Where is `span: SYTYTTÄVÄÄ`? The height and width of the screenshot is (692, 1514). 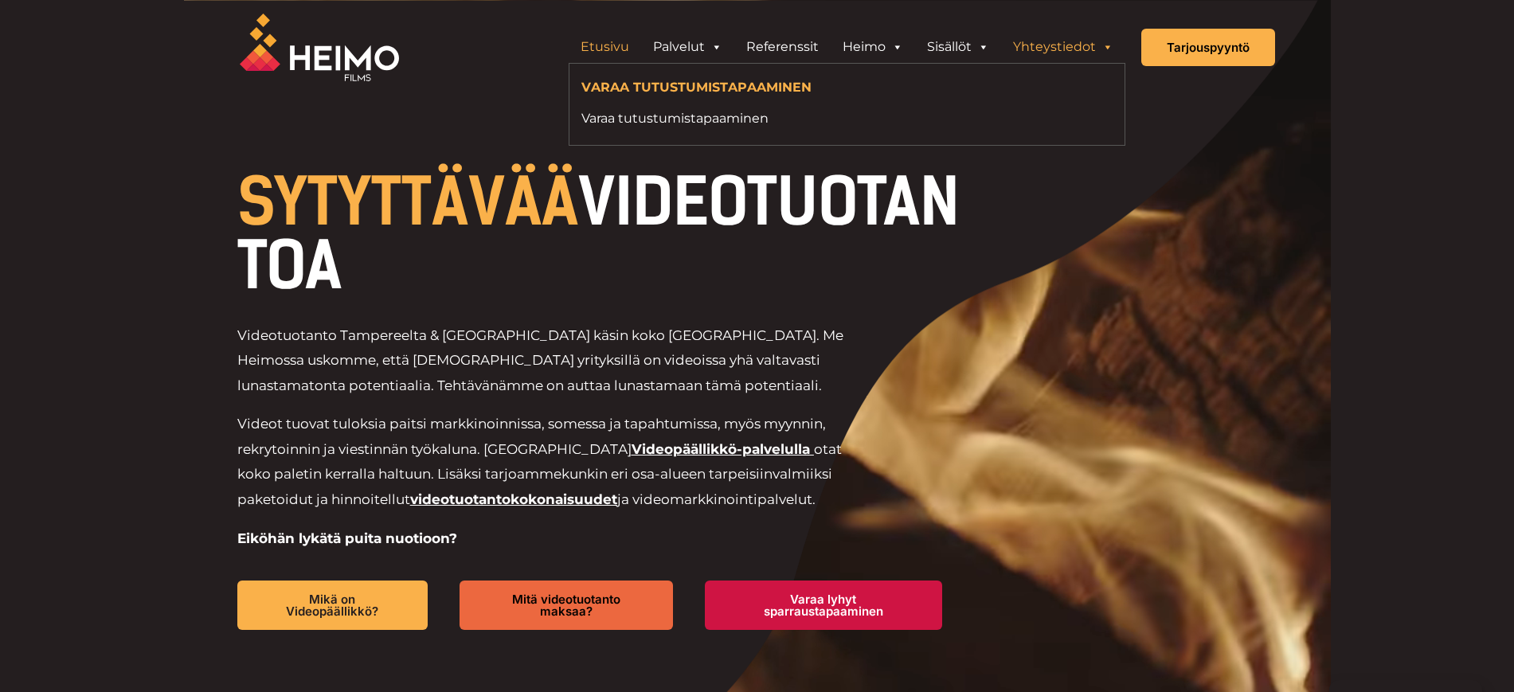
span: SYTYTTÄVÄÄ is located at coordinates (408, 202).